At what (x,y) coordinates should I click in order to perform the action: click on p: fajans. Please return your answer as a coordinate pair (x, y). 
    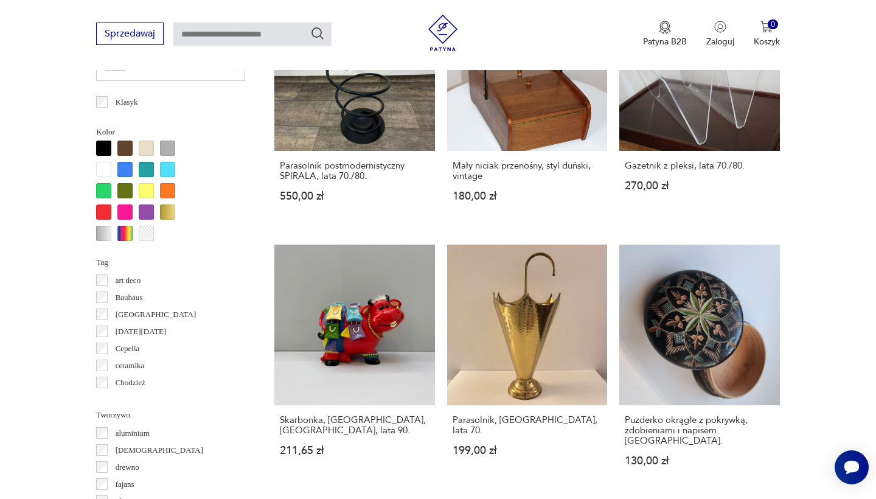
    Looking at the image, I should click on (125, 484).